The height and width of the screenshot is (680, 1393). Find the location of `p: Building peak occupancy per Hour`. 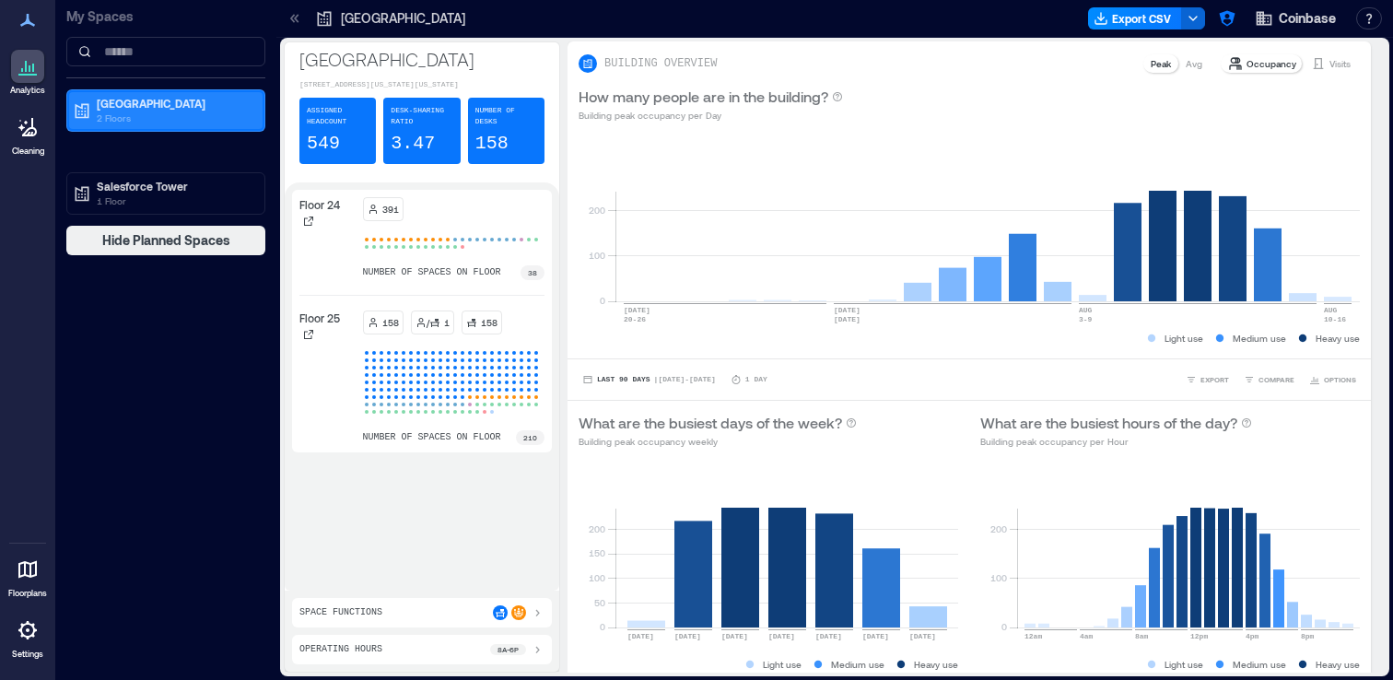

p: Building peak occupancy per Hour is located at coordinates (1116, 441).